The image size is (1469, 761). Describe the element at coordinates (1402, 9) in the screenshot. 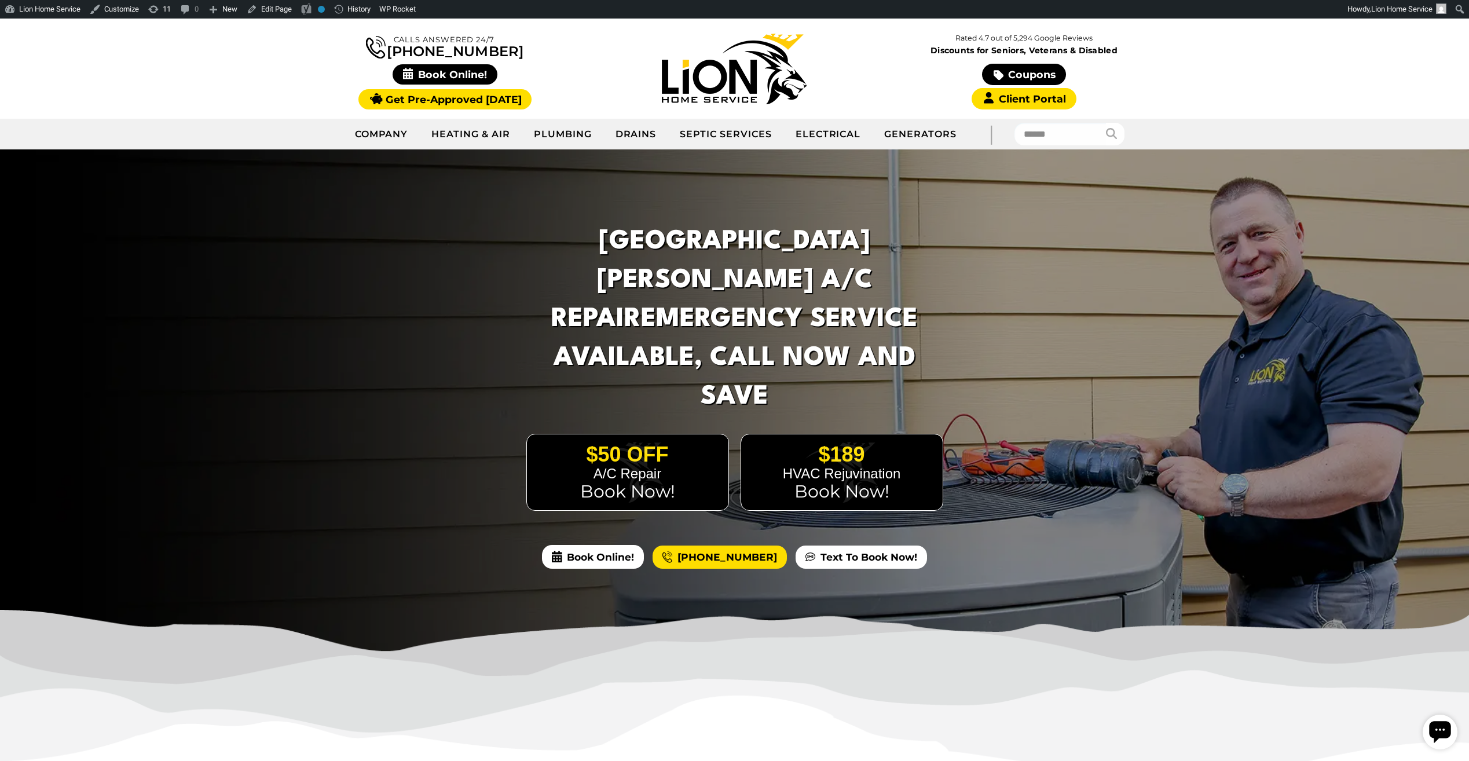

I see `span: Lion Home Service` at that location.